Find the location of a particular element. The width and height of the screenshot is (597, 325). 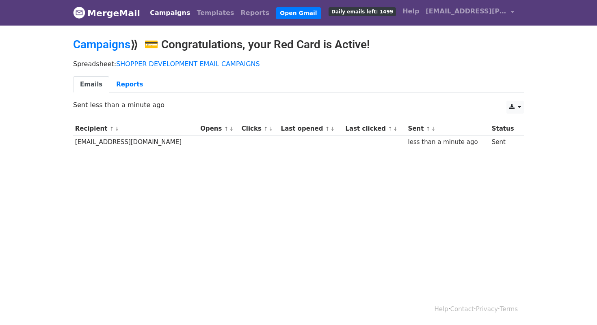

span: Daily emails left: 1499 is located at coordinates (362, 12).